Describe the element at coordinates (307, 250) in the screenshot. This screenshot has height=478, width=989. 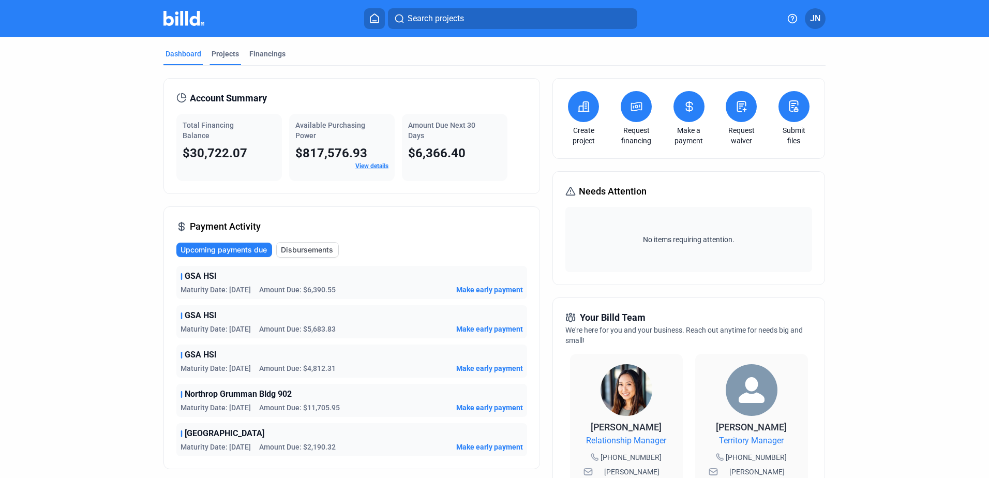
I see `button: Disbursements` at that location.